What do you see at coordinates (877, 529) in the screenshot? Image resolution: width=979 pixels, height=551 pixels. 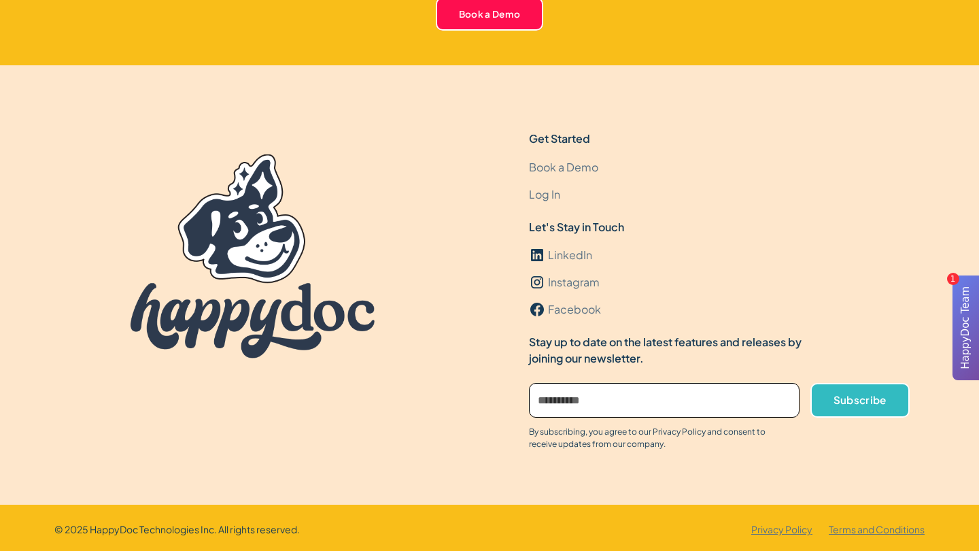 I see `a: Terms and Conditions` at bounding box center [877, 529].